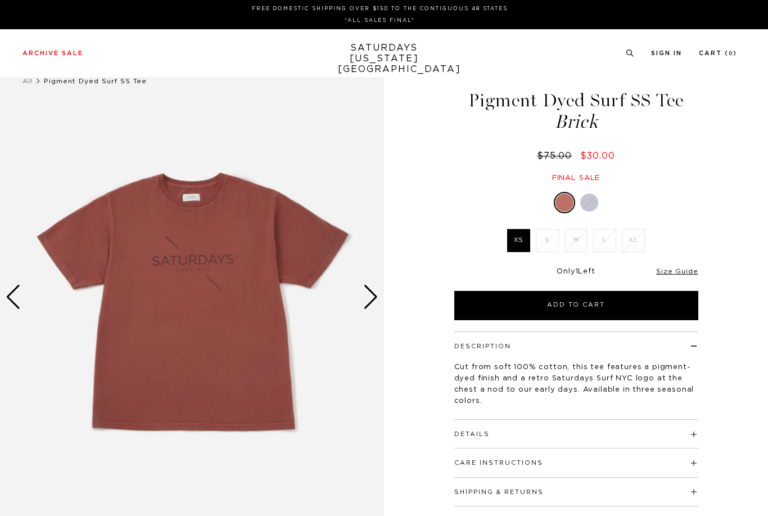 Image resolution: width=768 pixels, height=516 pixels. I want to click on button: Description, so click(482, 346).